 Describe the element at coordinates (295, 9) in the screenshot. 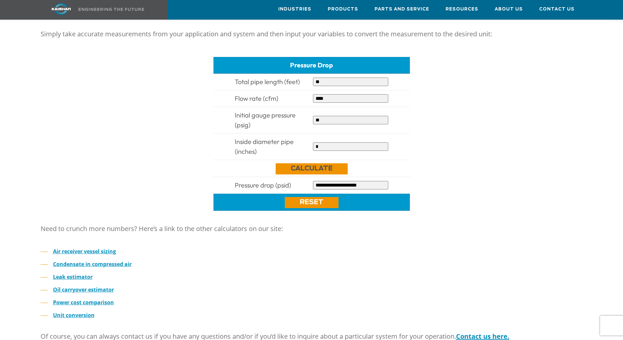

I see `a: Industries` at that location.